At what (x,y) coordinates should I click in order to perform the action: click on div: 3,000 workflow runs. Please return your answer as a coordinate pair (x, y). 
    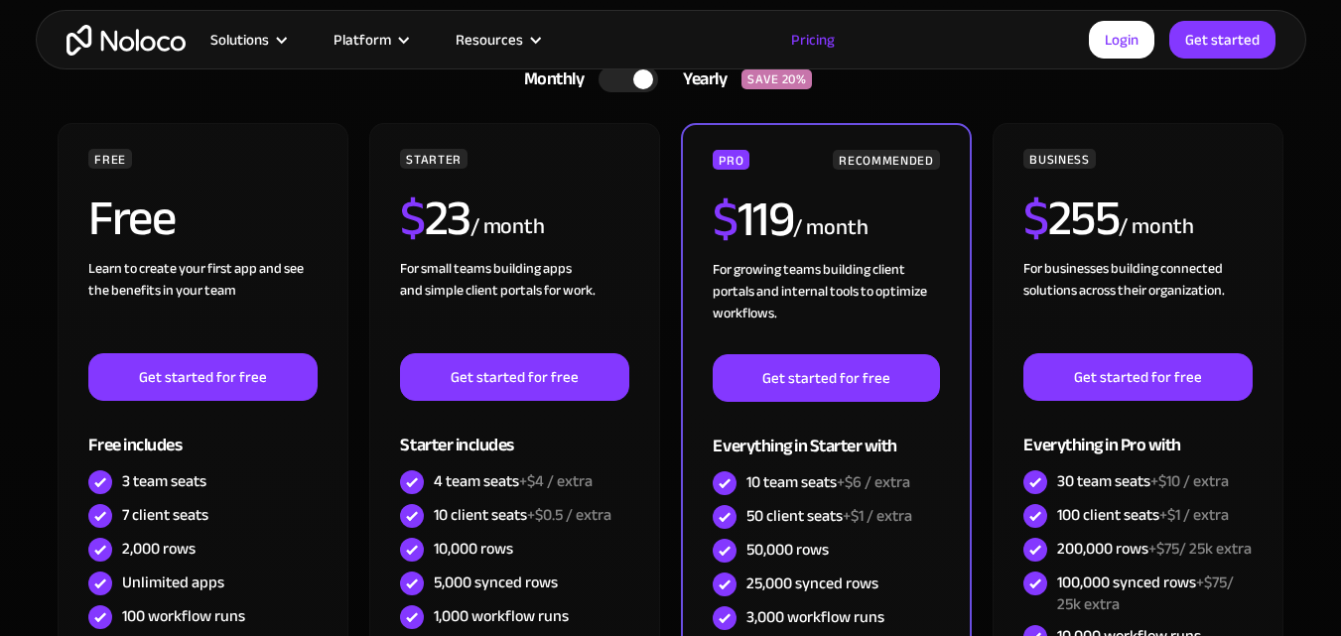
    Looking at the image, I should click on (815, 617).